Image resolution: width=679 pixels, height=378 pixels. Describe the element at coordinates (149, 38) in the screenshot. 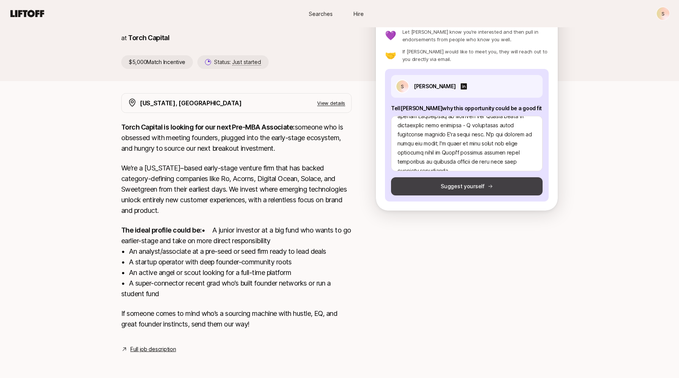

I see `a: Torch Capital` at that location.